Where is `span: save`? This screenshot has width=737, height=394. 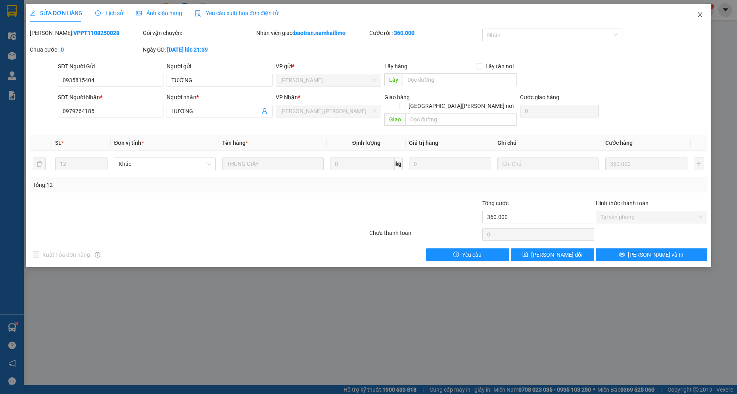 span: save is located at coordinates (525, 255).